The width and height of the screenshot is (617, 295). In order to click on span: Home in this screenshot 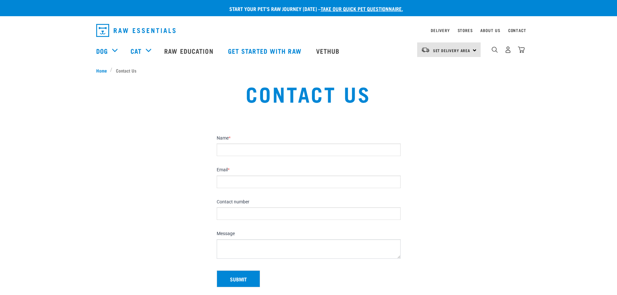, I will do `click(101, 70)`.